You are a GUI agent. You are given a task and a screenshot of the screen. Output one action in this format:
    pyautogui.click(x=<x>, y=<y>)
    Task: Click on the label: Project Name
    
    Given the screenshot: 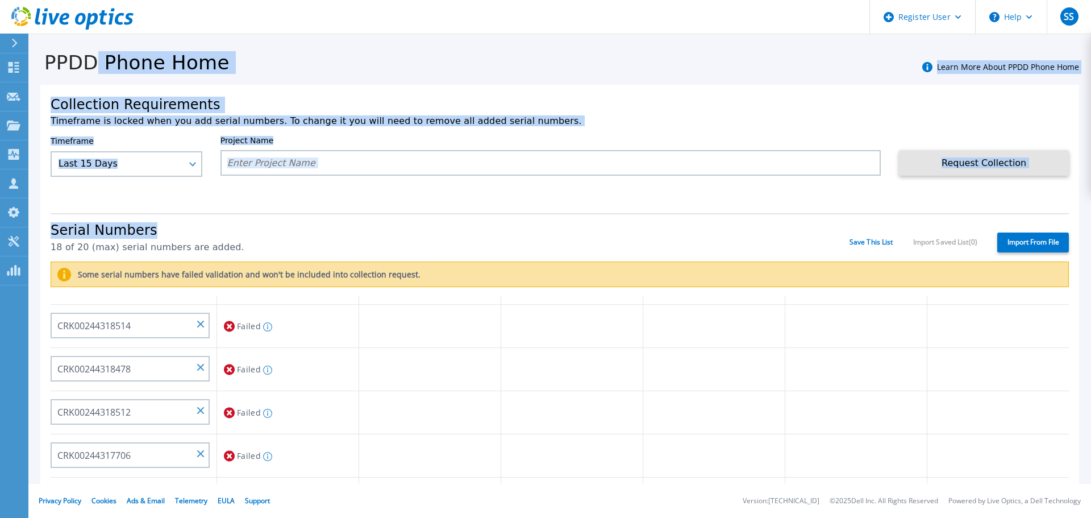 What is the action you would take?
    pyautogui.click(x=247, y=140)
    